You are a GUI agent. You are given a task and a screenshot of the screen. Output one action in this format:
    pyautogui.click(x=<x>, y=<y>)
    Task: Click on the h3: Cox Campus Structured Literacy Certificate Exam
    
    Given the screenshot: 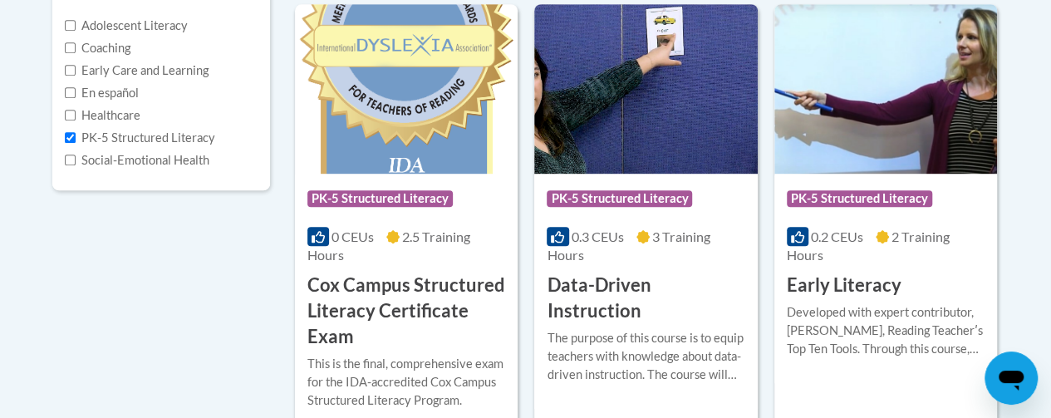 What is the action you would take?
    pyautogui.click(x=406, y=311)
    